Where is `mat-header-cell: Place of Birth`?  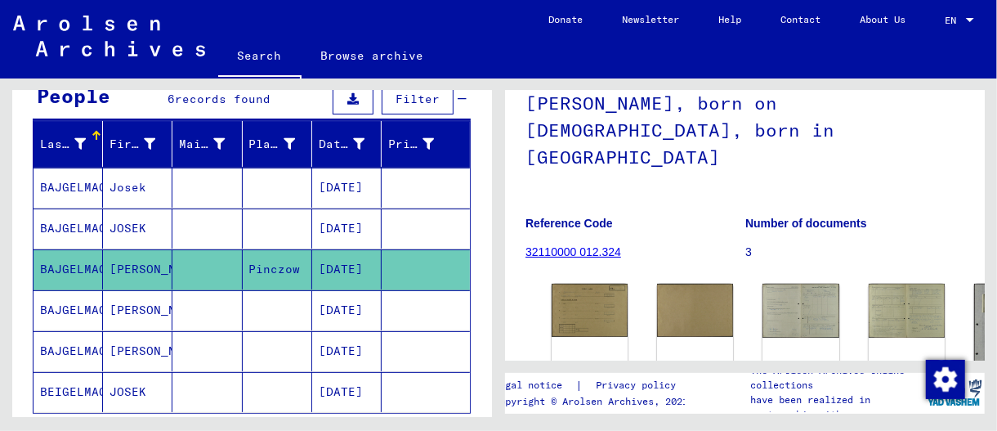
mat-header-cell: Place of Birth is located at coordinates (277, 144).